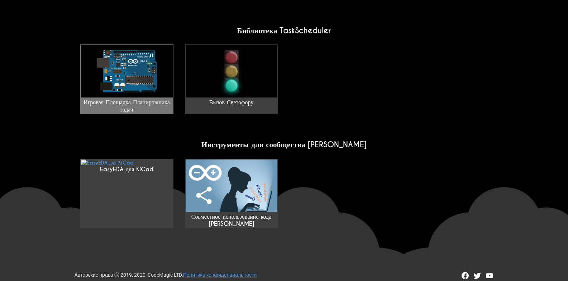 The image size is (568, 281). What do you see at coordinates (127, 193) in the screenshot?
I see `a: EasyEDA для KiCad` at bounding box center [127, 193].